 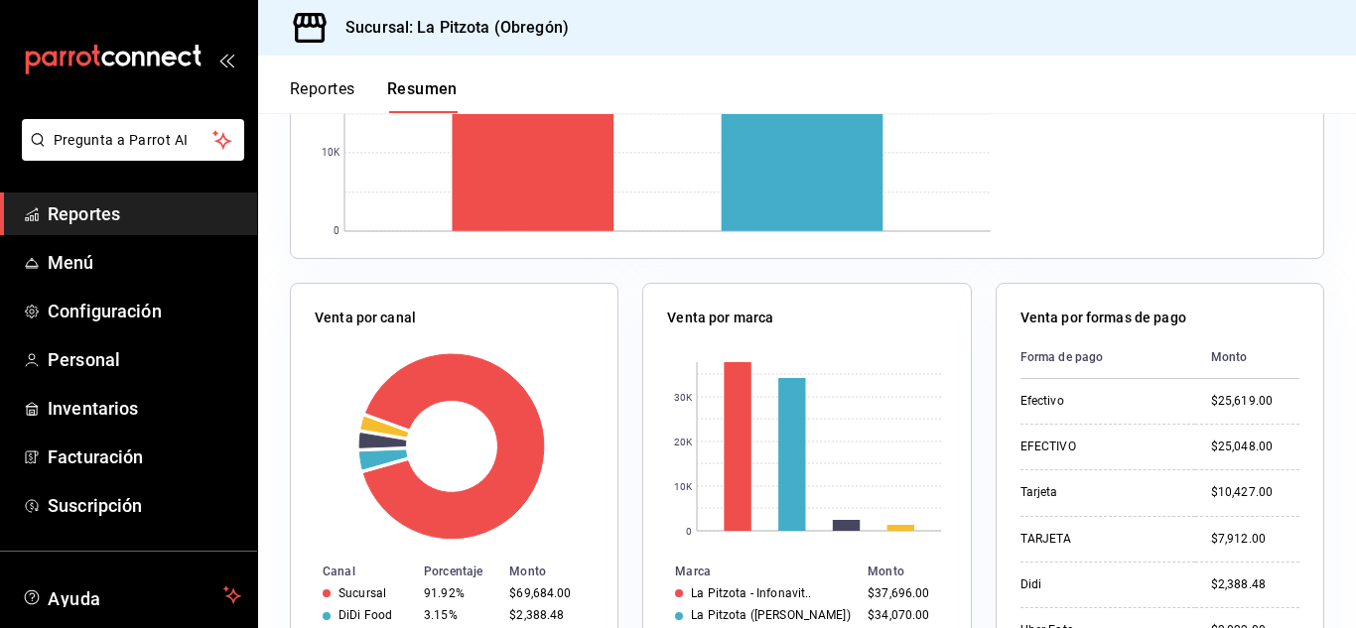 What do you see at coordinates (720, 318) in the screenshot?
I see `p: Venta por marca` at bounding box center [720, 318].